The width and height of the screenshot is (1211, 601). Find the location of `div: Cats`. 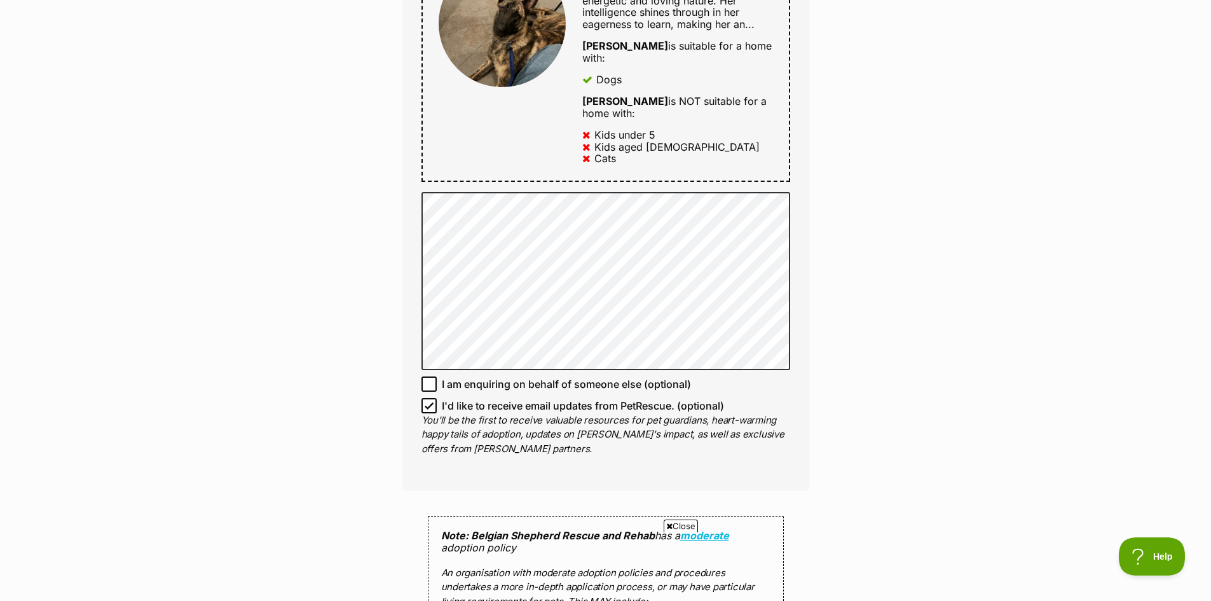

div: Cats is located at coordinates (605, 158).